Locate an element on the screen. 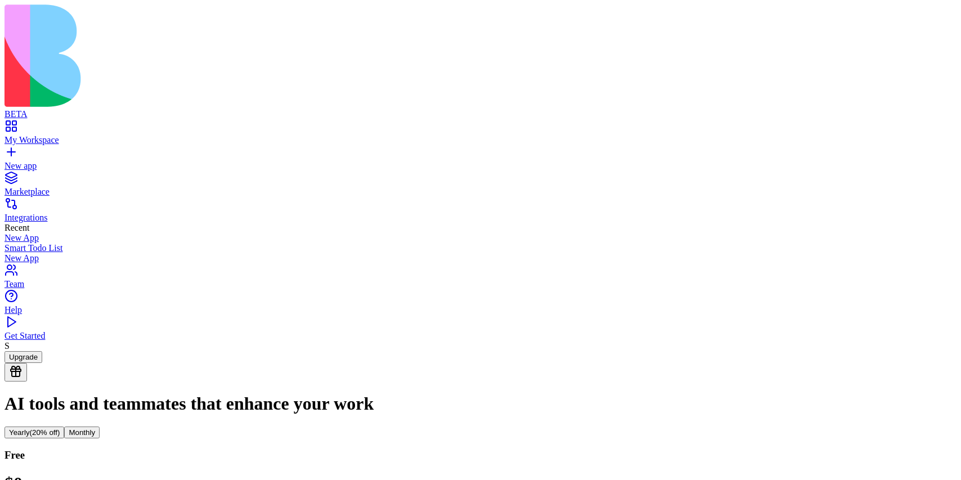 Image resolution: width=961 pixels, height=480 pixels. a: New app is located at coordinates (481, 161).